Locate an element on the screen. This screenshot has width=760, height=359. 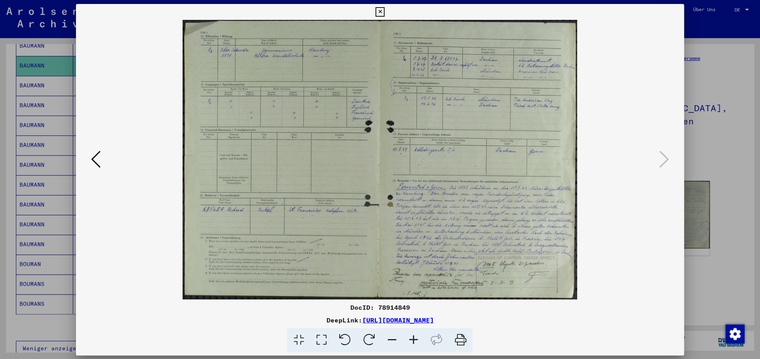
img: Zustimmung ändern is located at coordinates (735, 334).